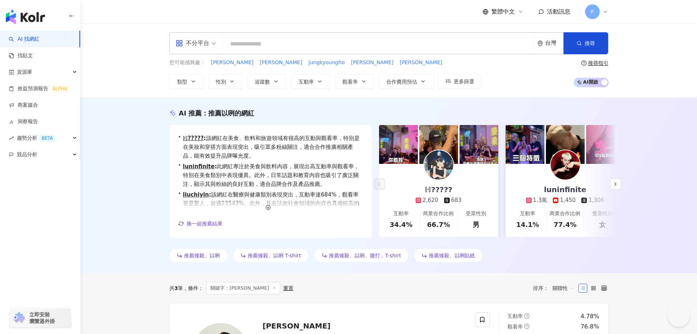 This screenshot has width=697, height=334. Describe the element at coordinates (439, 189) in the screenshot. I see `div: ℍ?????` at that location.